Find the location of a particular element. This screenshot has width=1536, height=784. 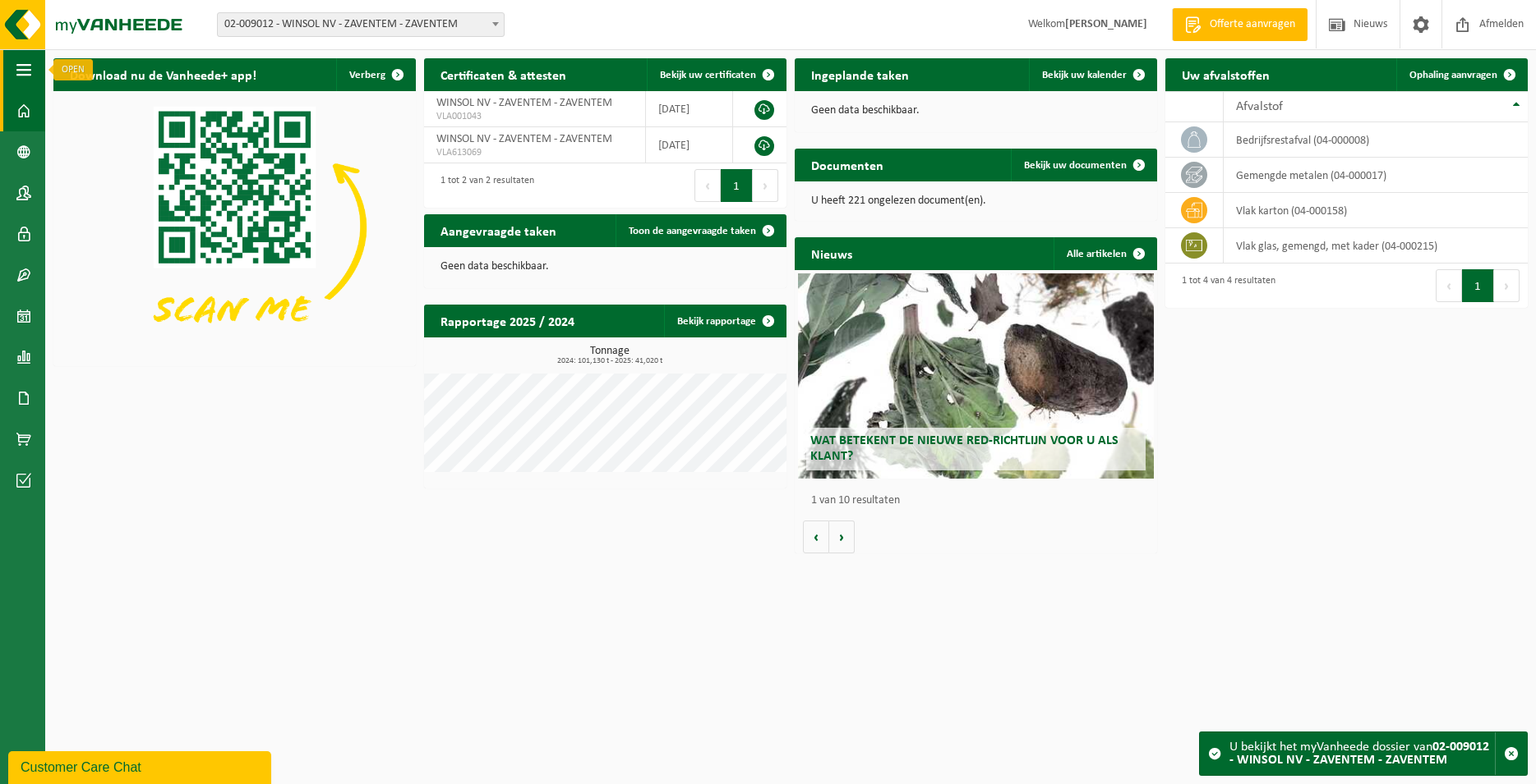

td: vlak karton (04-000158) is located at coordinates (1375, 210).